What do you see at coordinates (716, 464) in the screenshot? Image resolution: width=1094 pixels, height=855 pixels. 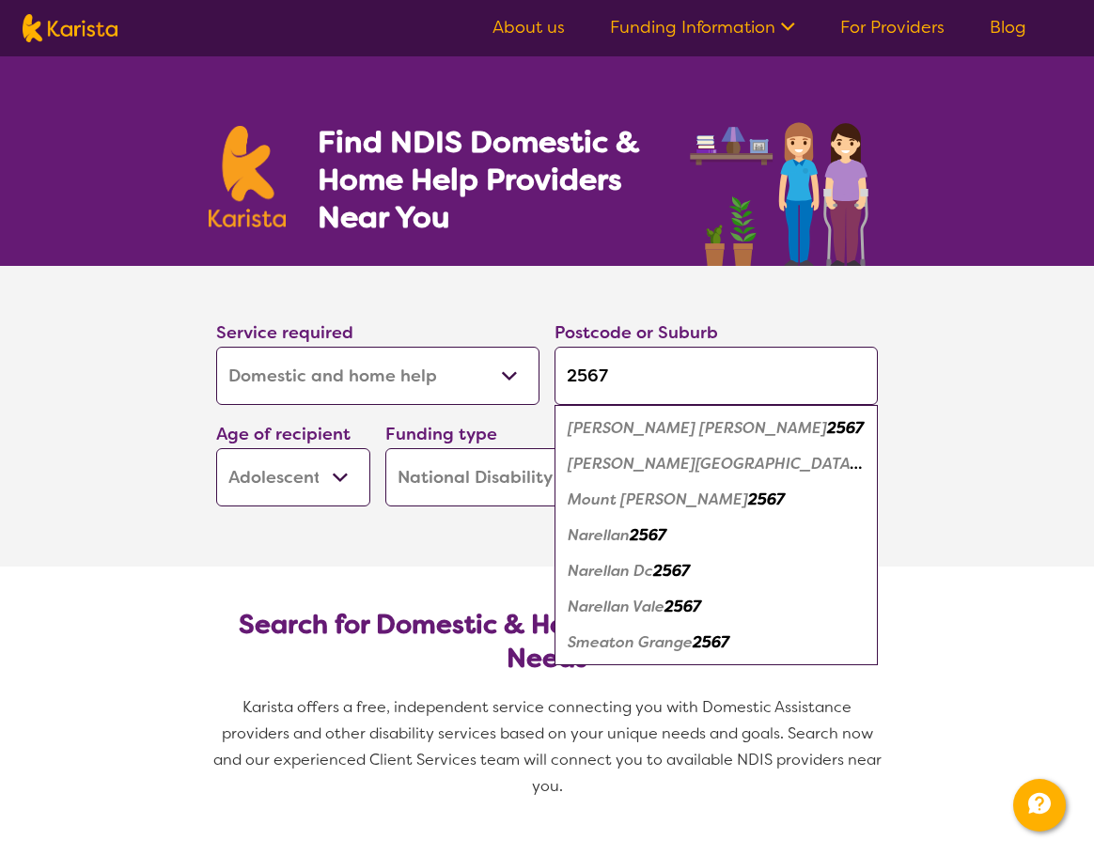 I see `div: Harrington Park 2567` at bounding box center [716, 464].